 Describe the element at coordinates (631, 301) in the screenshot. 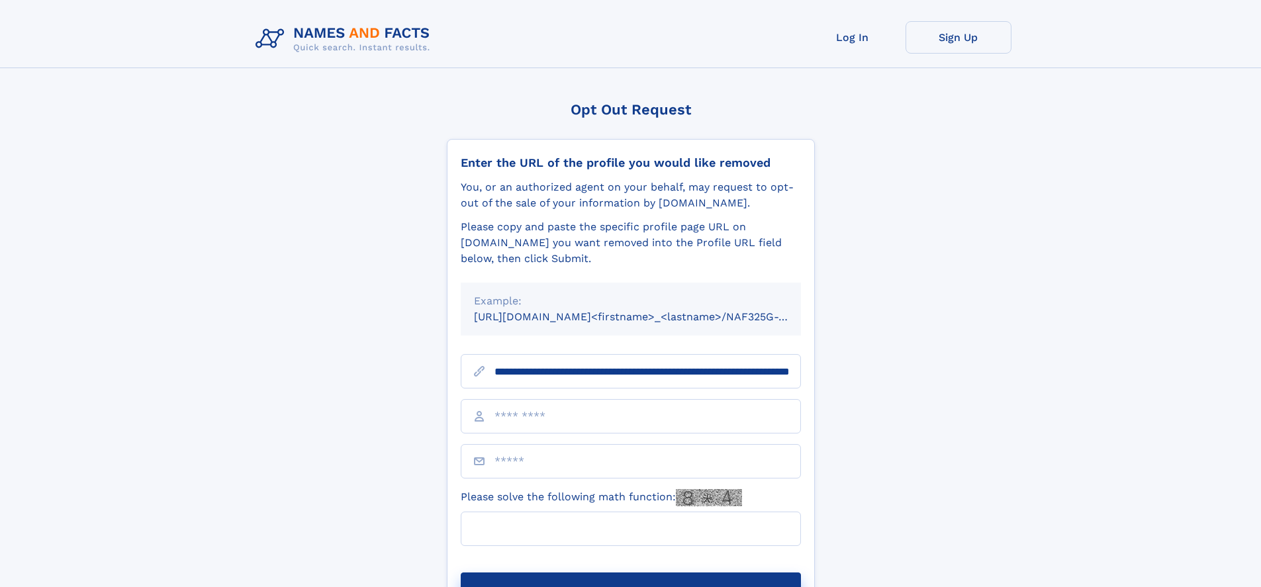

I see `div: Example:` at that location.